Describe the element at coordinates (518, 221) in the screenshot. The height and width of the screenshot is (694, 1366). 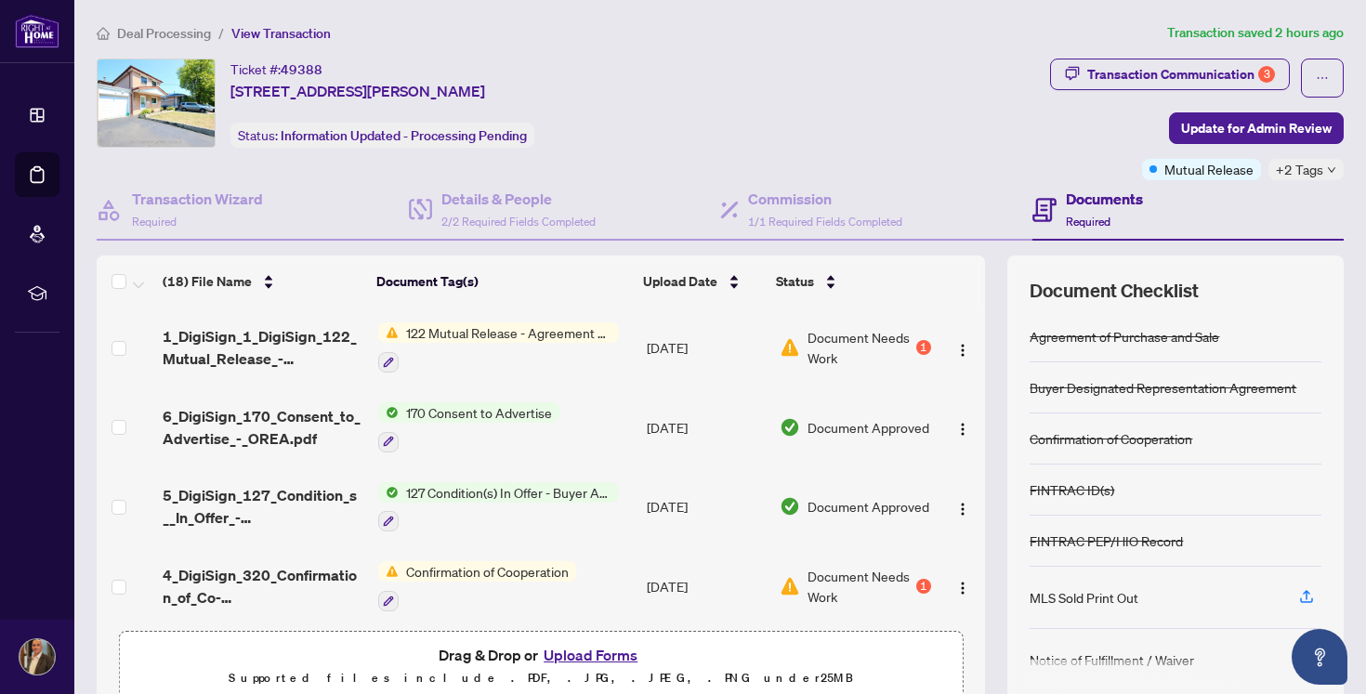
I see `span: 2/2 Required Fields Completed` at that location.